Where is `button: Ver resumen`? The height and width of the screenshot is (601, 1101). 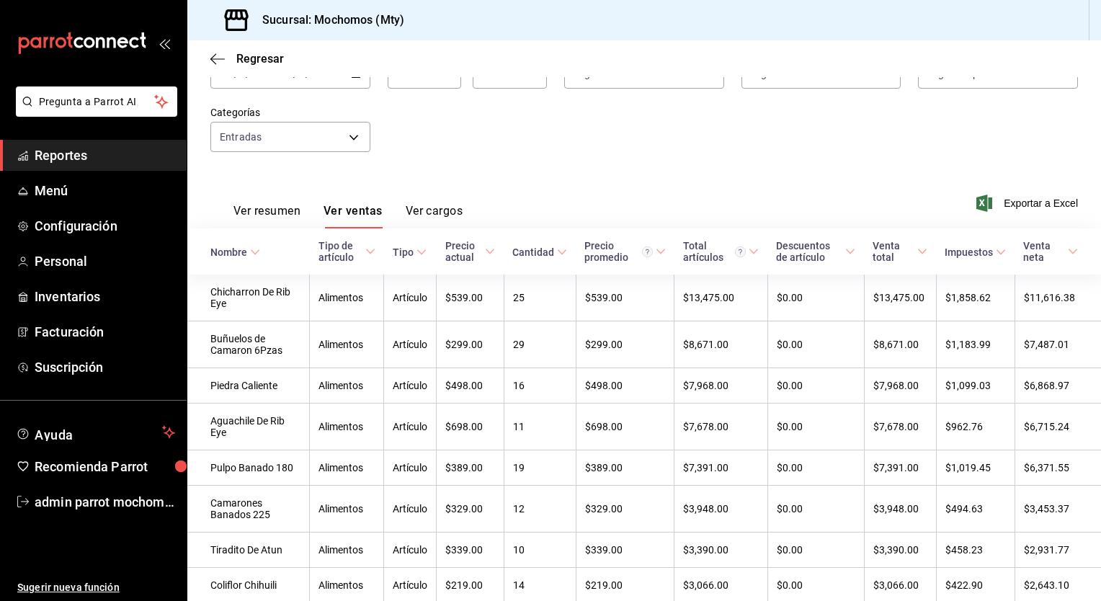
button: Ver resumen is located at coordinates (267, 216).